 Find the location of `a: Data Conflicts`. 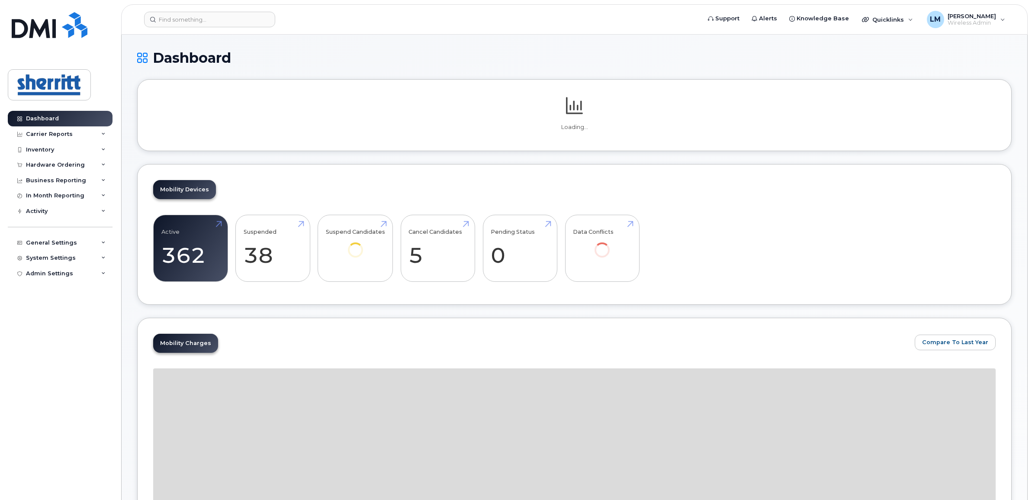

a: Data Conflicts is located at coordinates (602, 244).